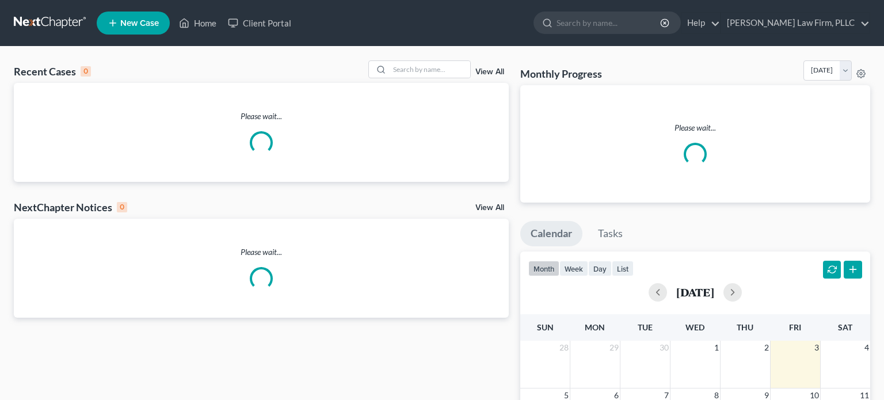 Image resolution: width=884 pixels, height=400 pixels. Describe the element at coordinates (664, 348) in the screenshot. I see `span: 30` at that location.